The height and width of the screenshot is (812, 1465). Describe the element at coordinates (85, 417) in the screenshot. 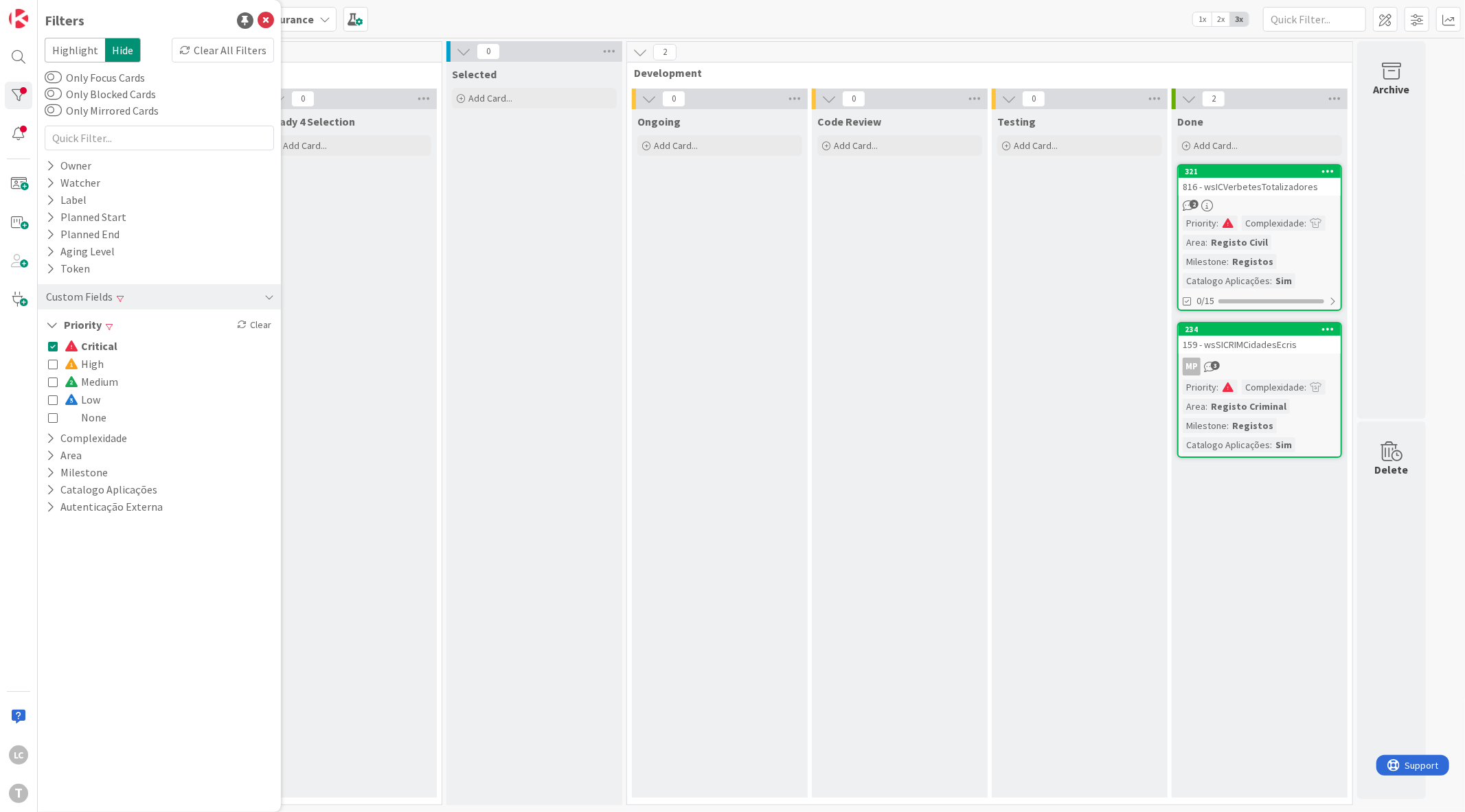

I see `span: None` at that location.